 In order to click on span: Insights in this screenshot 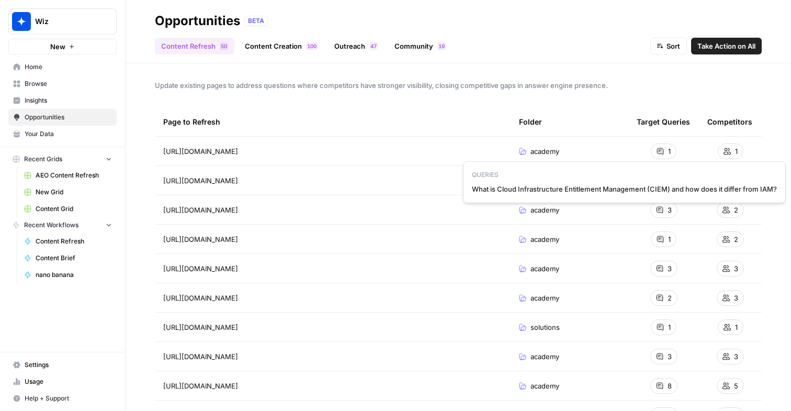, I will do `click(68, 100)`.